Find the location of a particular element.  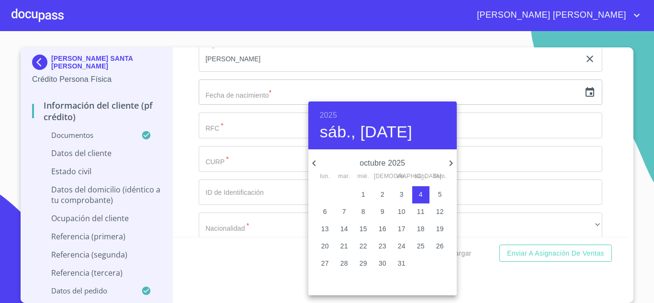

p: 2 is located at coordinates (383, 194).